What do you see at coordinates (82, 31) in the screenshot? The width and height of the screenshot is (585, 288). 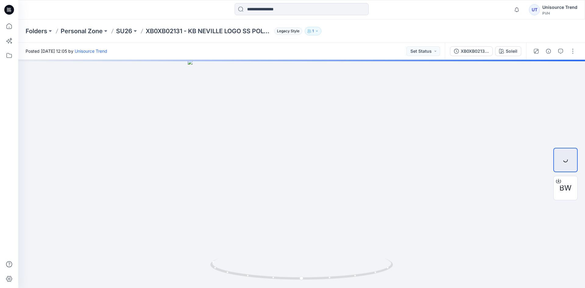 I see `p: Personal Zone` at bounding box center [82, 31].